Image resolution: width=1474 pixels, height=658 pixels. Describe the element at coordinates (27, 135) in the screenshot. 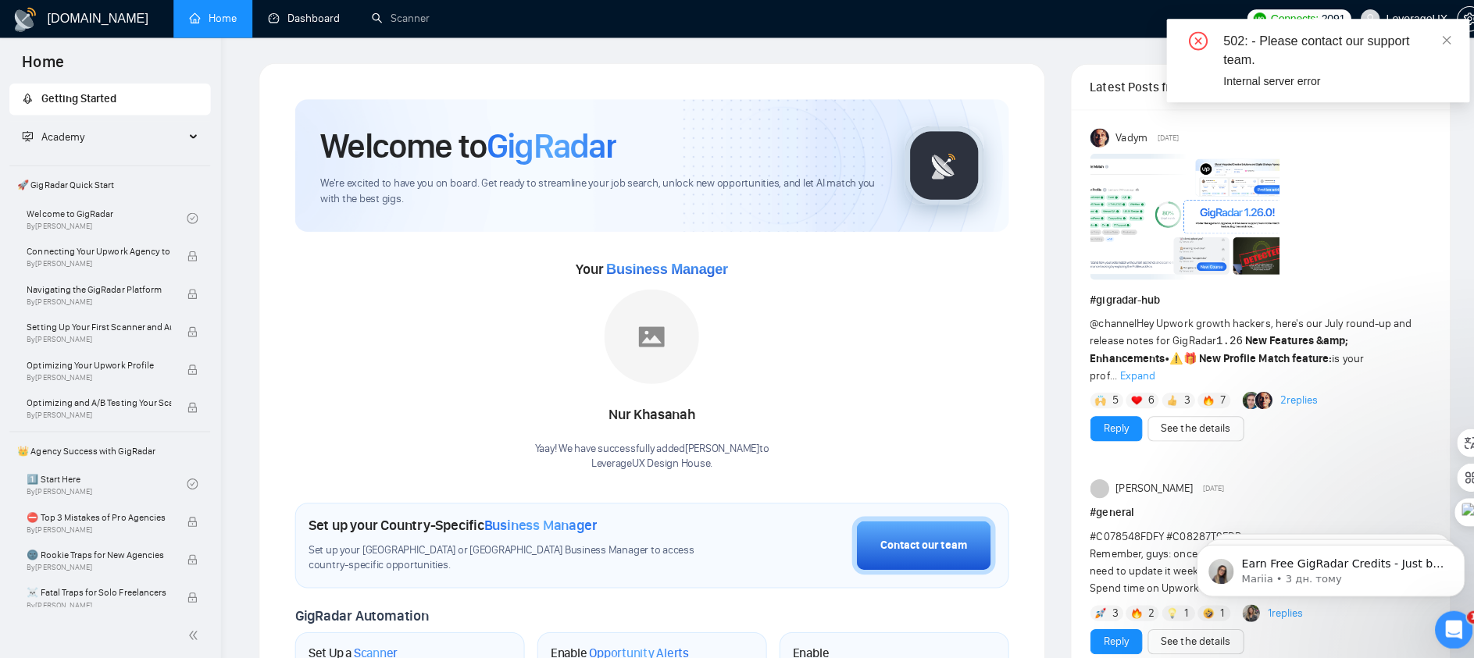

I see `span: fund-projection-screen` at that location.